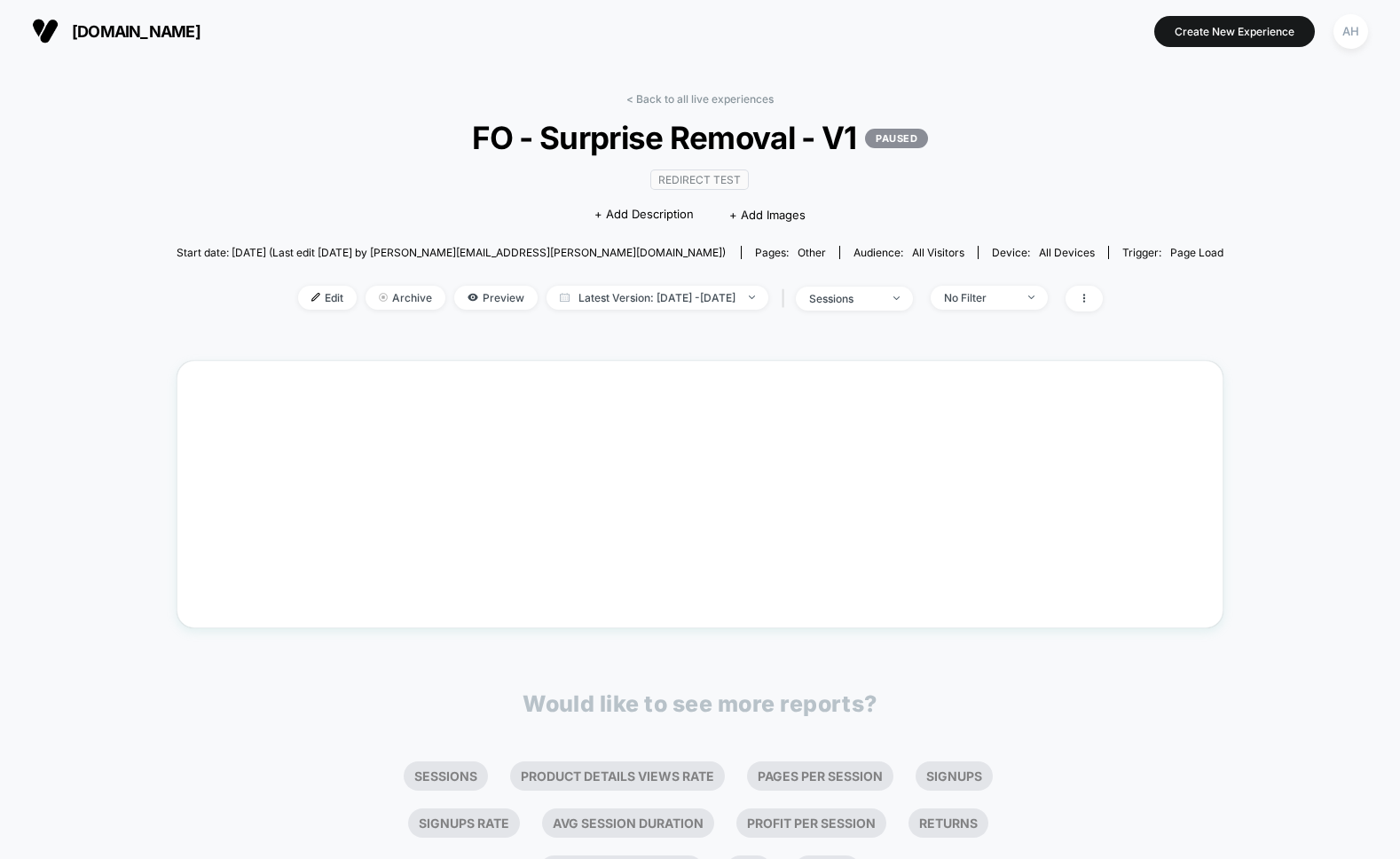  I want to click on div: No Filter, so click(979, 297).